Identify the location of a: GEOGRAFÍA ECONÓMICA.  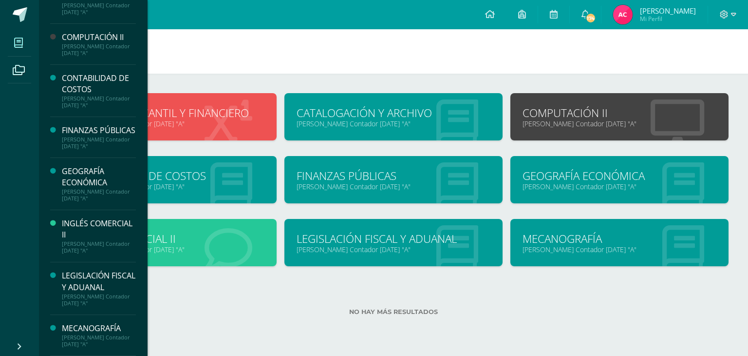
(620, 175).